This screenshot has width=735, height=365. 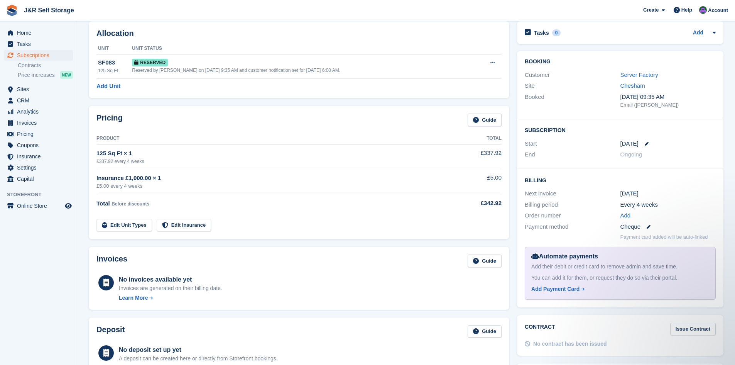 I want to click on a: Edit Insurance, so click(x=184, y=225).